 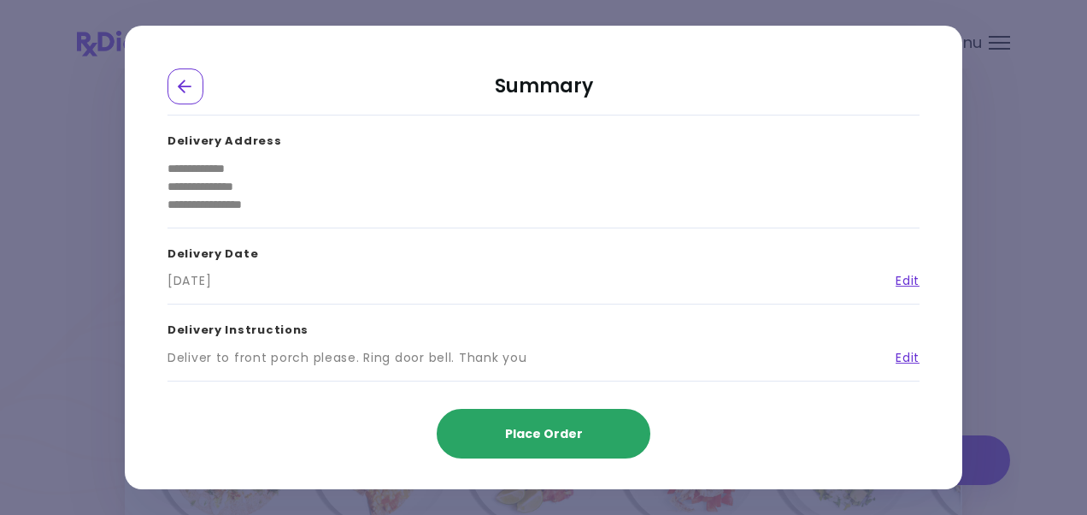 What do you see at coordinates (544, 433) in the screenshot?
I see `button: Place Order` at bounding box center [544, 433].